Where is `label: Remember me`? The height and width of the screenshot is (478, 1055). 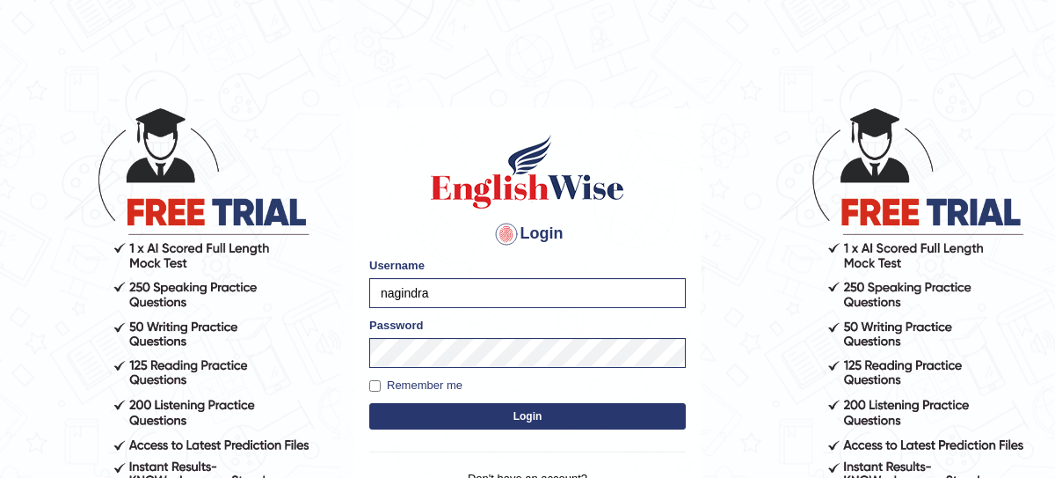
label: Remember me is located at coordinates (416, 385).